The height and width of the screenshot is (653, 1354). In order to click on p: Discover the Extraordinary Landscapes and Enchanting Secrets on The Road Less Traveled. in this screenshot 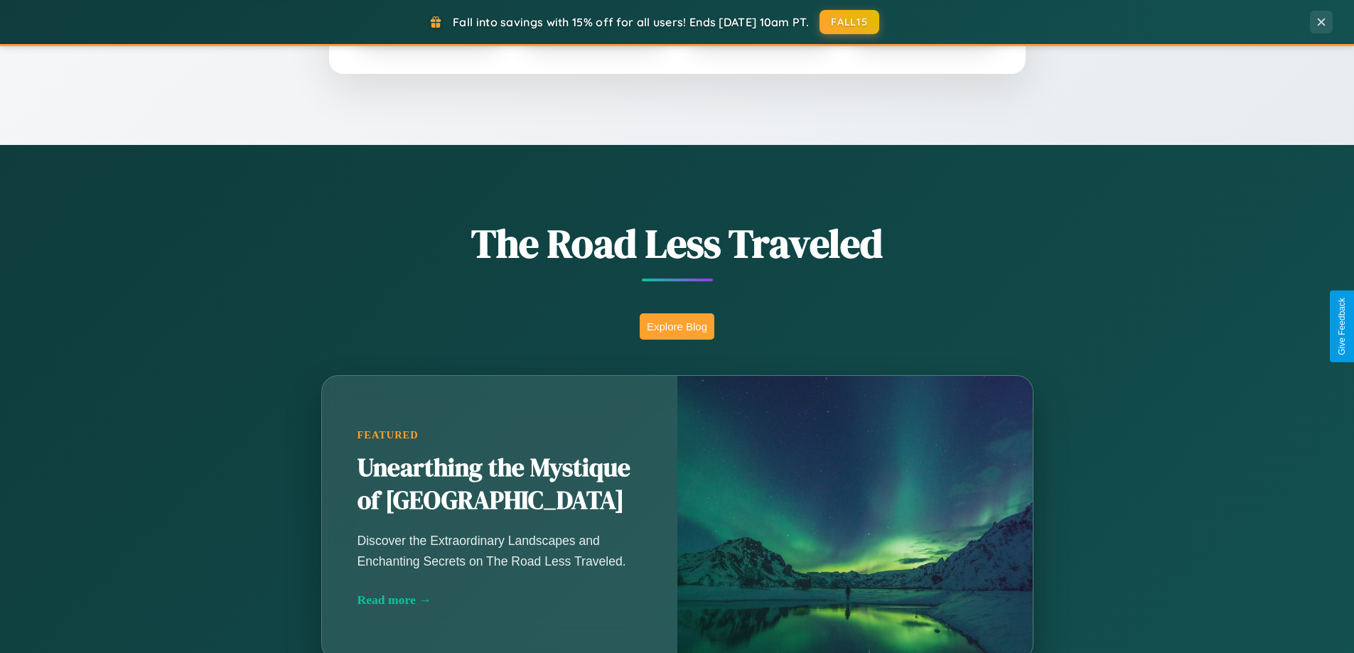, I will do `click(500, 551)`.